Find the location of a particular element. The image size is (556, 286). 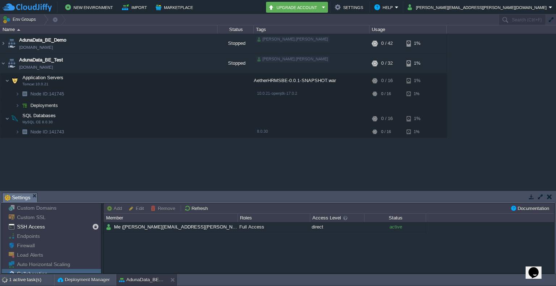

button: Deployment Manager is located at coordinates (84, 280).